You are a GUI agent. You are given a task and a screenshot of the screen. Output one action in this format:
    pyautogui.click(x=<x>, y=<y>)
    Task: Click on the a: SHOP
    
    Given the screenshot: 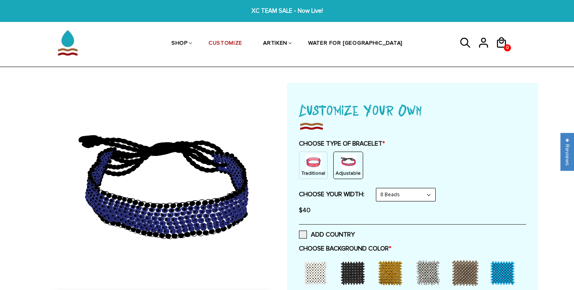 What is the action you would take?
    pyautogui.click(x=179, y=43)
    